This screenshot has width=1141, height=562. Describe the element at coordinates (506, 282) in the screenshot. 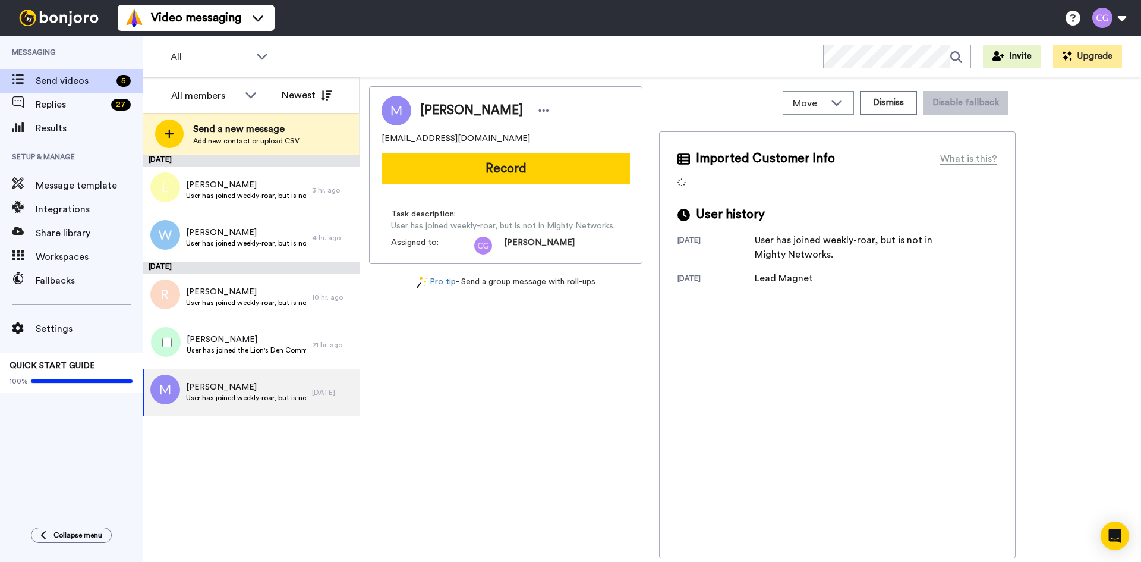

I see `div: - Send a group message with roll-ups` at that location.